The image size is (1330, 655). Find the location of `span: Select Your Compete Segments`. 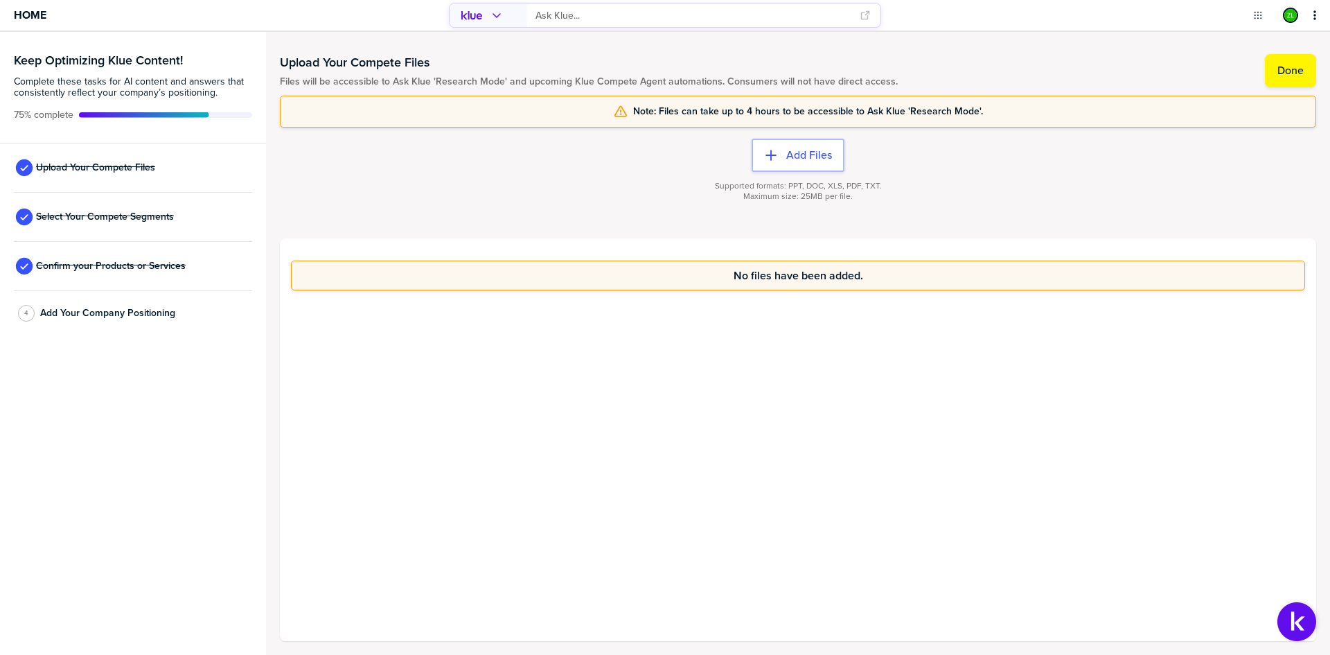

span: Select Your Compete Segments is located at coordinates (105, 217).